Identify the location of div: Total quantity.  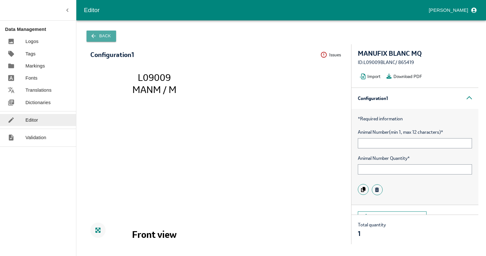
(372, 229).